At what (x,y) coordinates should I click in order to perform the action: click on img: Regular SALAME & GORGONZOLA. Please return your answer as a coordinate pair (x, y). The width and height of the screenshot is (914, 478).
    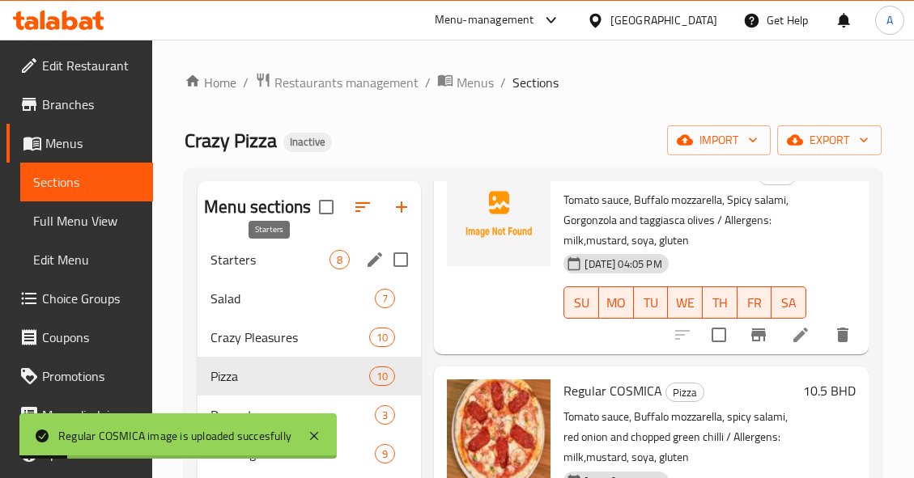
    Looking at the image, I should click on (499, 214).